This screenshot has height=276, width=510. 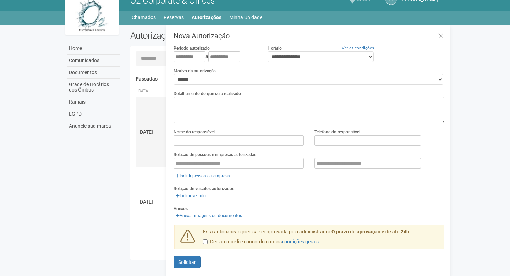 What do you see at coordinates (358, 48) in the screenshot?
I see `a: Ver as condições` at bounding box center [358, 48].